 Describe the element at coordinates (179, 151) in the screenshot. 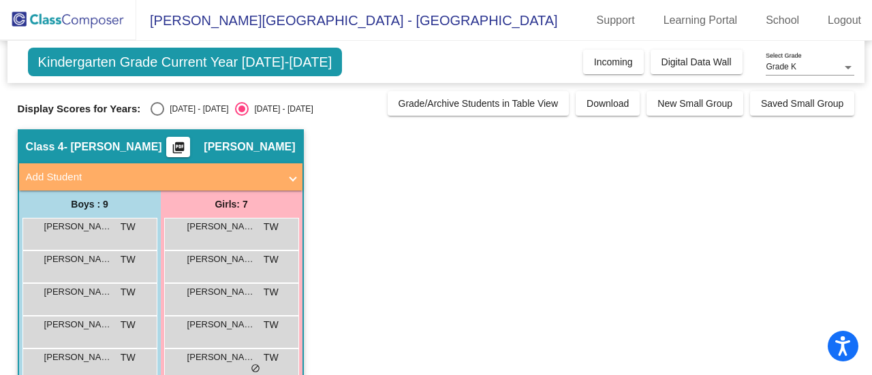

I see `mat-icon: picture_as_pdf` at that location.